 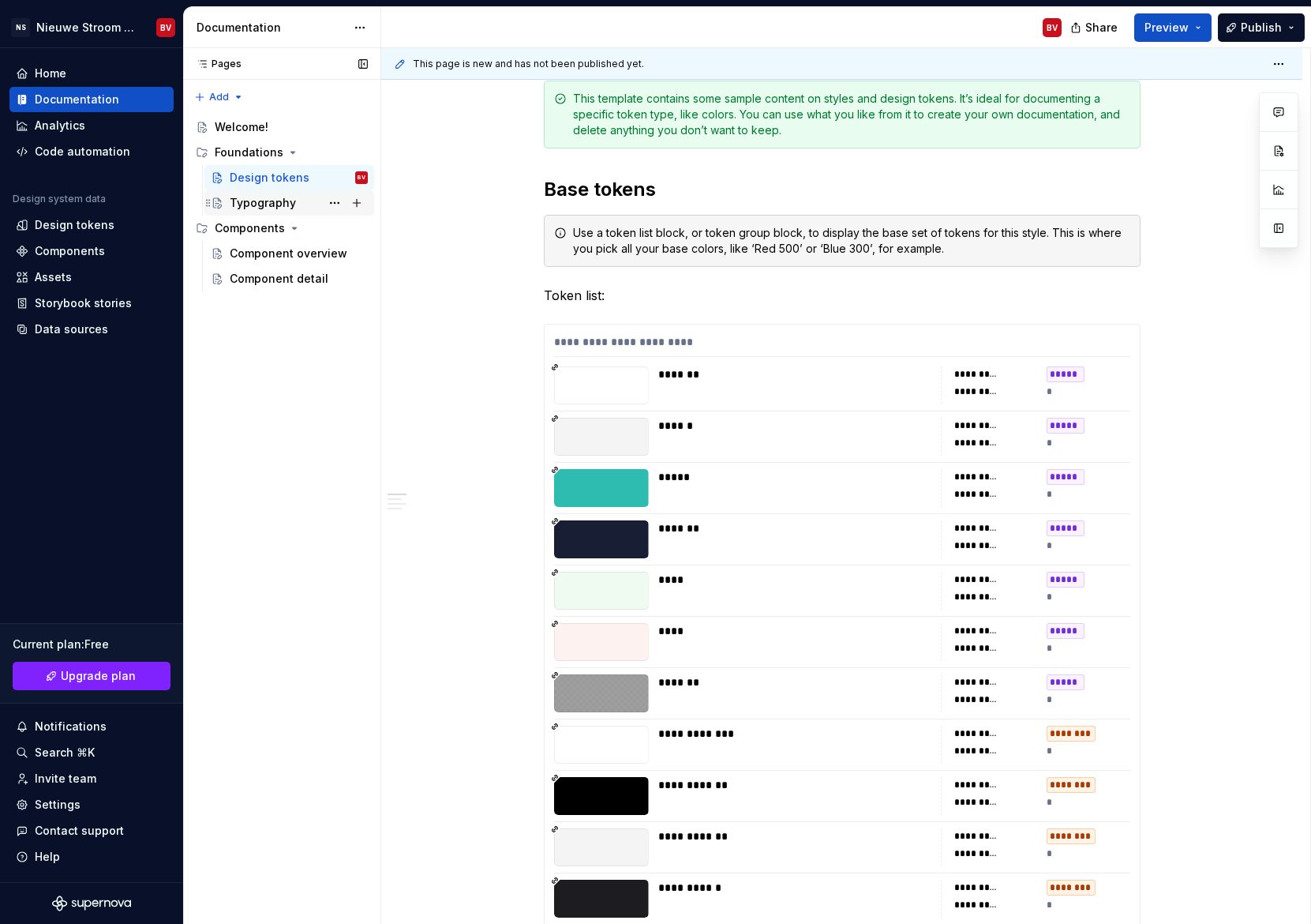 What do you see at coordinates (83, 303) in the screenshot?
I see `div: Storybook stories` at bounding box center [83, 303].